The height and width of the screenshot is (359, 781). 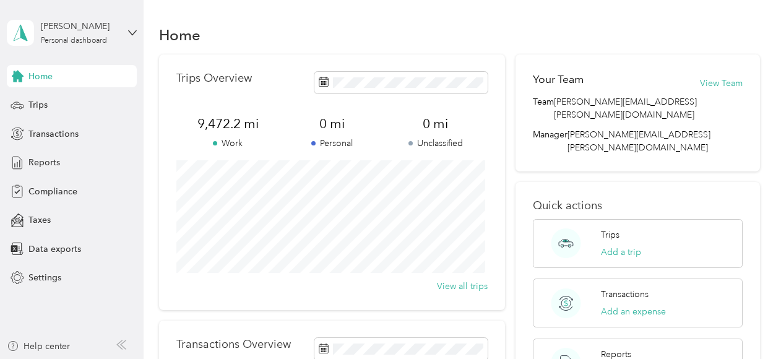 What do you see at coordinates (332, 143) in the screenshot?
I see `p: Personal` at bounding box center [332, 143].